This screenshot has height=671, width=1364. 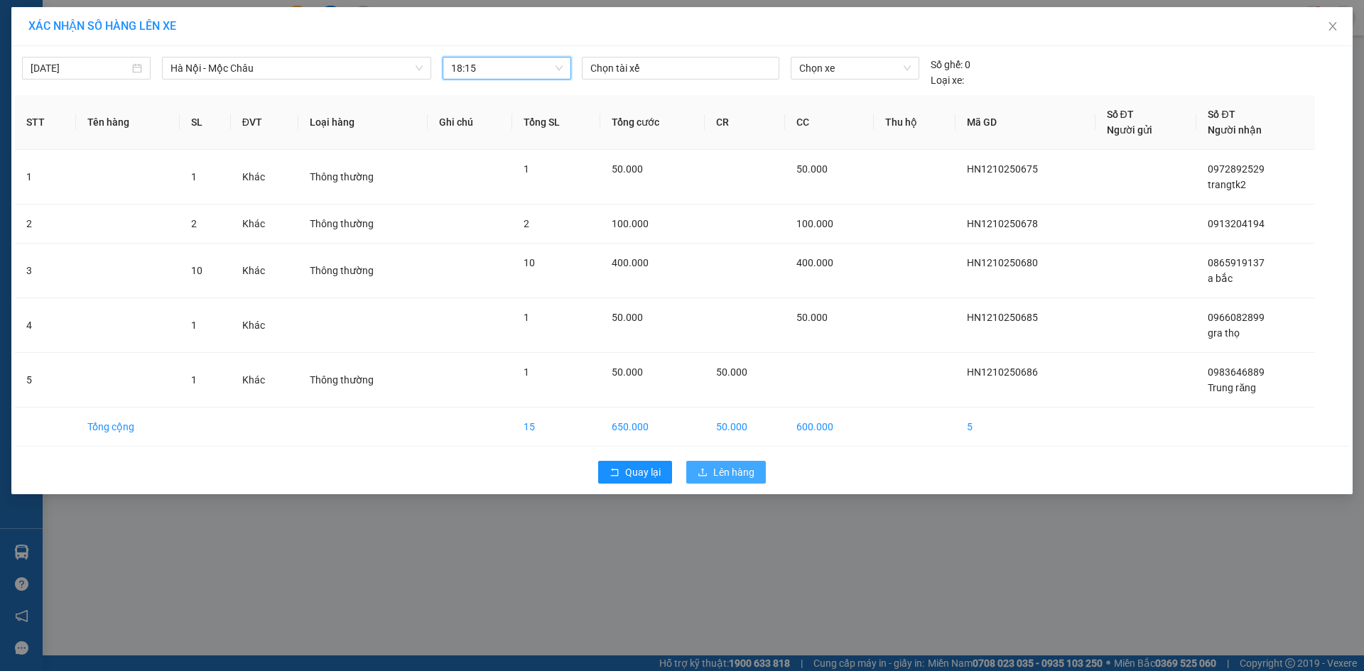 I want to click on td: 1, so click(x=45, y=177).